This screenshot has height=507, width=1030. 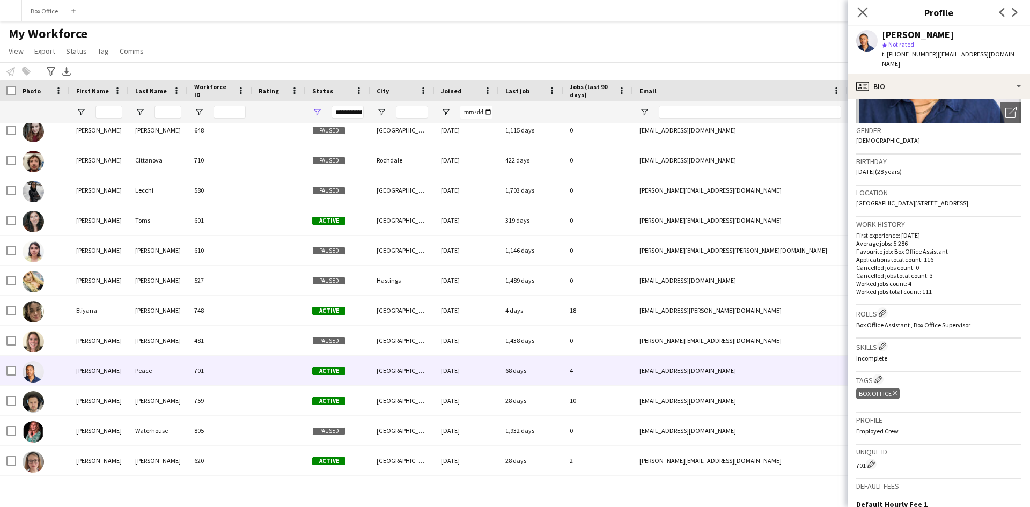 What do you see at coordinates (939, 12) in the screenshot?
I see `h3: Profile` at bounding box center [939, 12].